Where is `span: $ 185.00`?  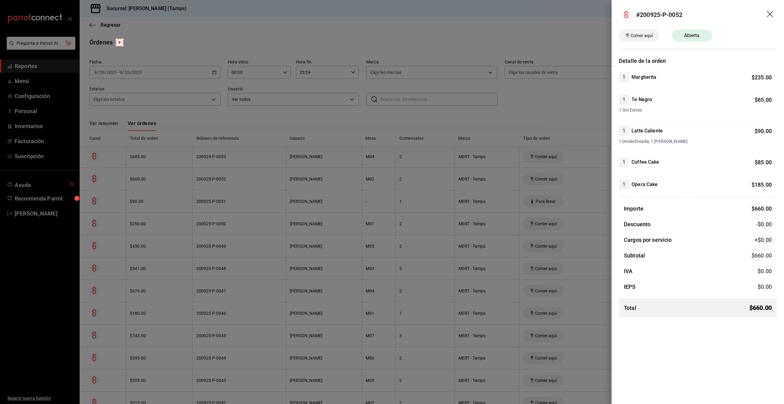 span: $ 185.00 is located at coordinates (762, 184).